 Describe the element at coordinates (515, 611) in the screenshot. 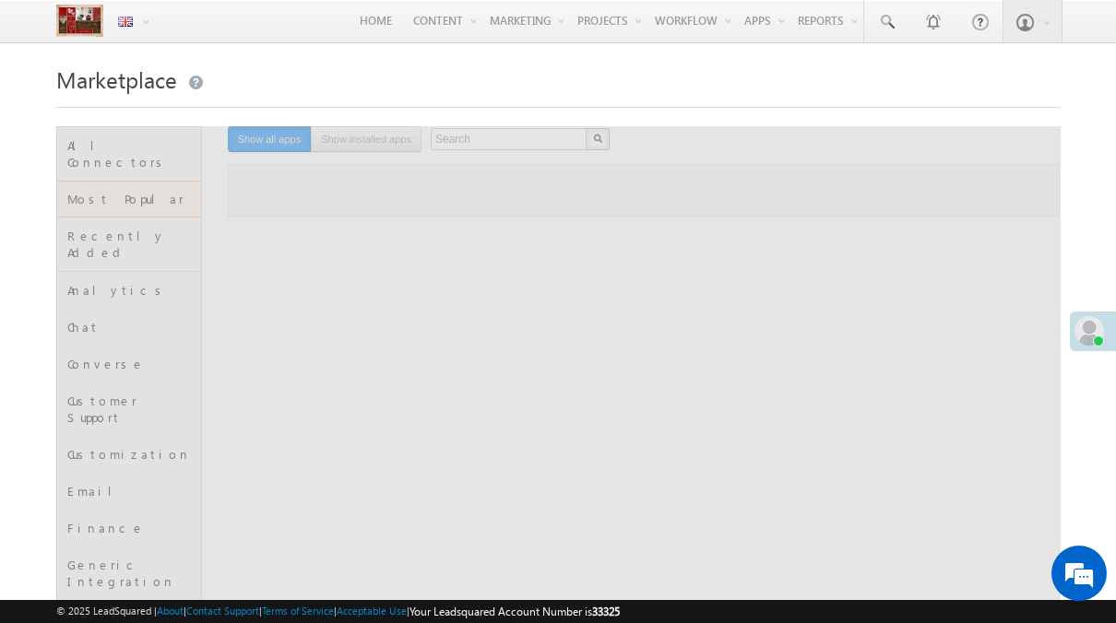

I see `span: Your Leadsquared Account Number is` at that location.